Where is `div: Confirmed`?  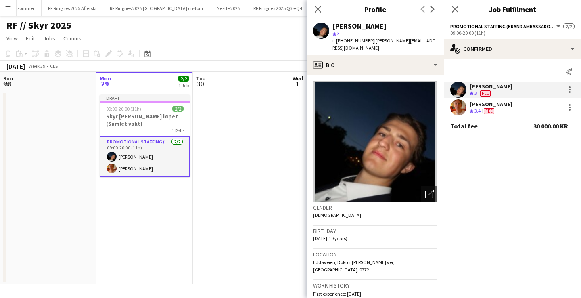 div: Confirmed is located at coordinates (513, 49).